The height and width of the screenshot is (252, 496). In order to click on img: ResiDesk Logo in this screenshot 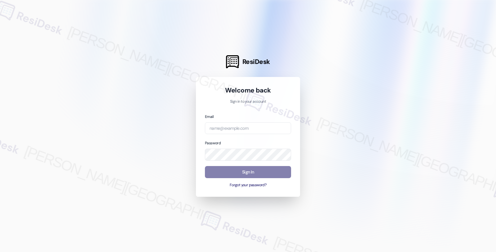, I will do `click(233, 62)`.